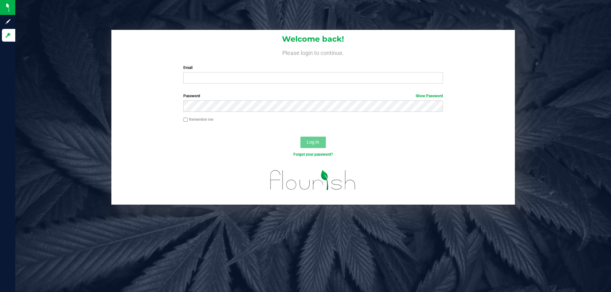  What do you see at coordinates (313, 68) in the screenshot?
I see `label: Email` at bounding box center [313, 68].